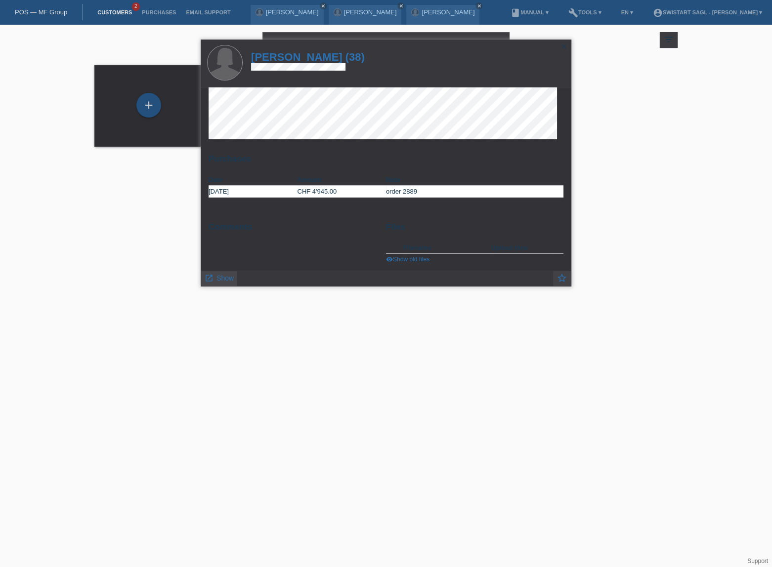 The image size is (772, 567). What do you see at coordinates (573, 13) in the screenshot?
I see `i: build` at bounding box center [573, 13].